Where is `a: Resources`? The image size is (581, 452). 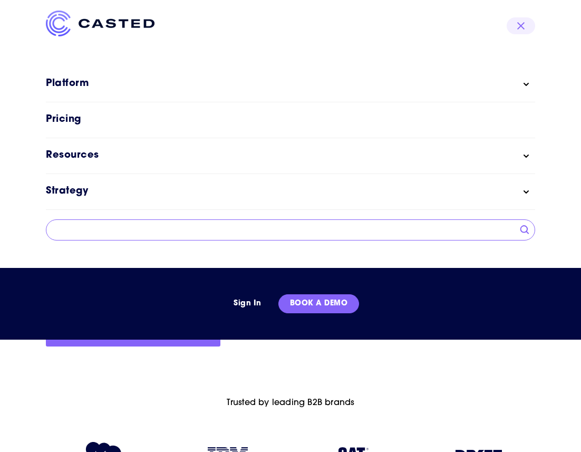
a: Resources is located at coordinates (72, 156).